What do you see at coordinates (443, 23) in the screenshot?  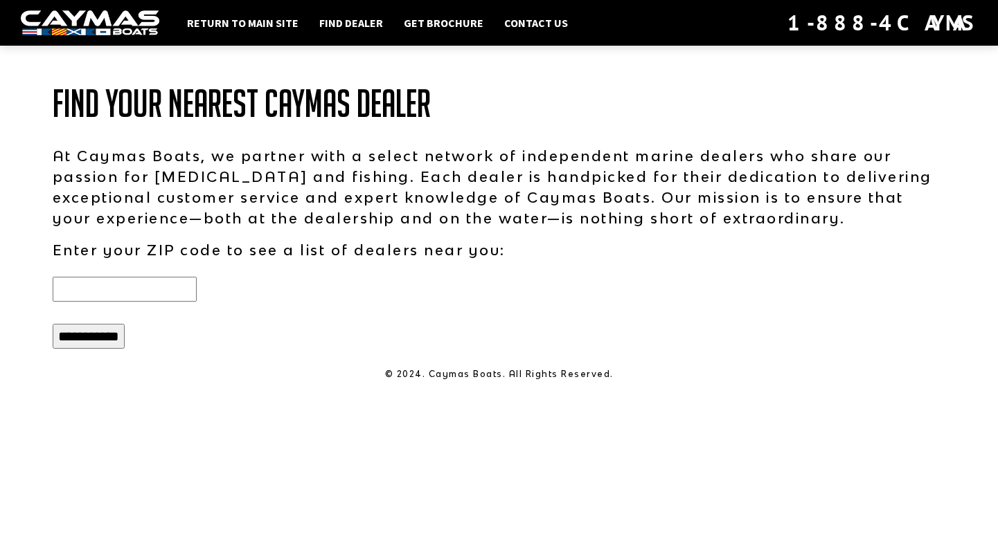 I see `a: Get Brochure` at bounding box center [443, 23].